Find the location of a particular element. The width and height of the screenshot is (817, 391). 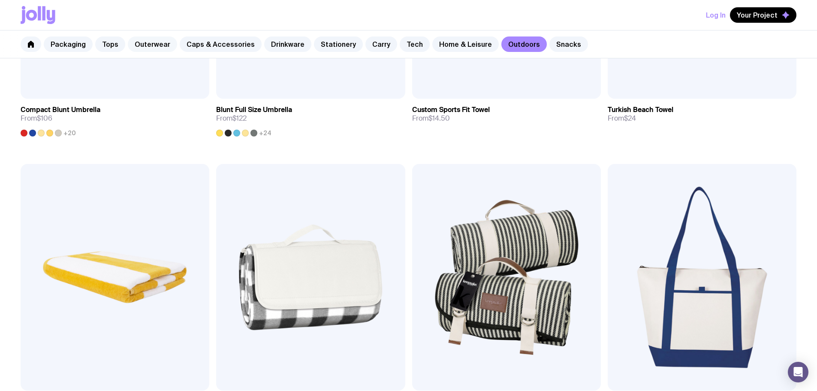

button: Your Project is located at coordinates (763, 15).